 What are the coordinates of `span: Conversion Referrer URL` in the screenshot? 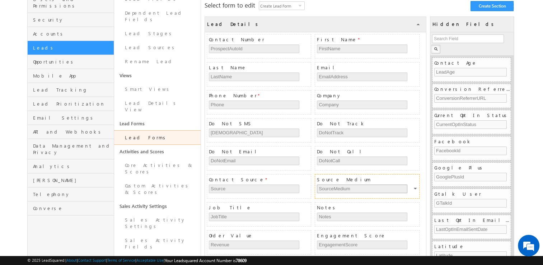 It's located at (472, 89).